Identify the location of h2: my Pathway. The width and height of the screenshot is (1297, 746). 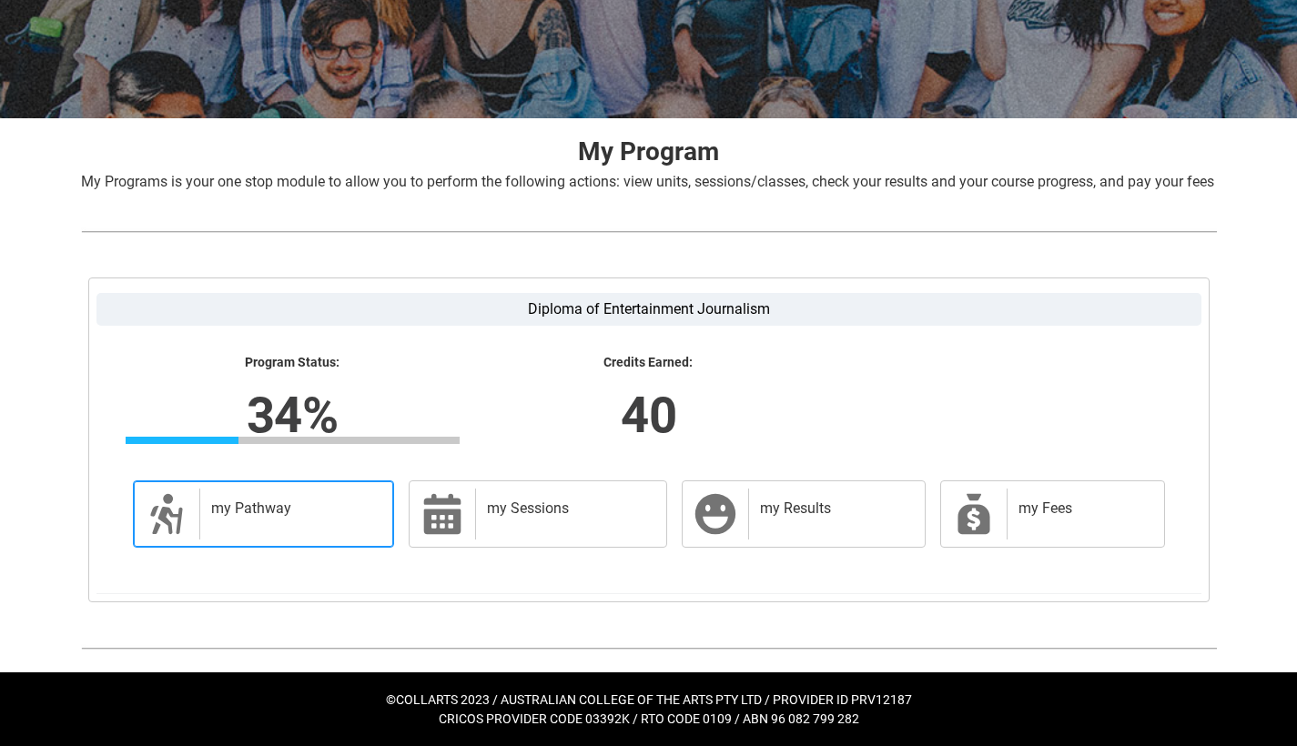
(293, 509).